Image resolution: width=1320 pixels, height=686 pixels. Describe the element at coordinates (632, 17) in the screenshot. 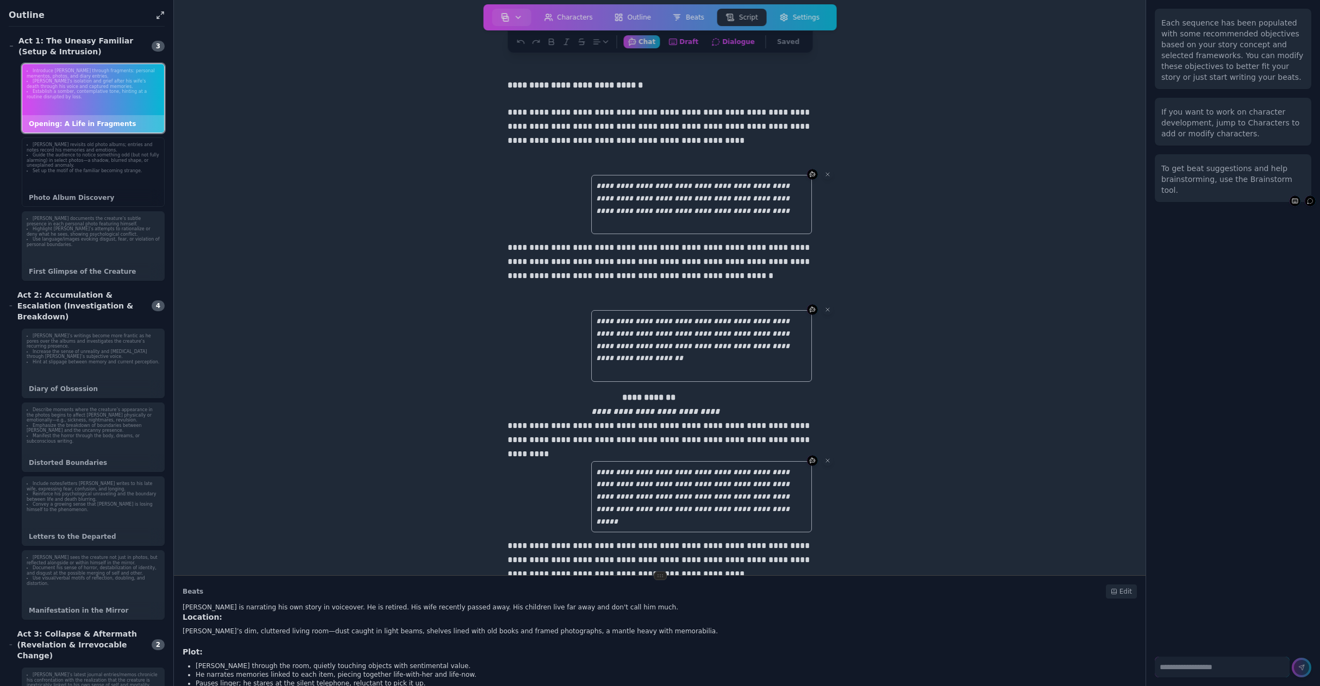

I see `button: Outline` at that location.